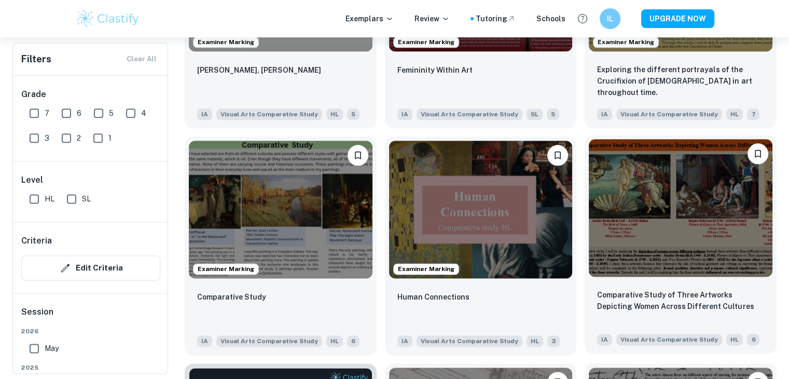 This screenshot has height=379, width=789. I want to click on div: Tutoring, so click(495, 19).